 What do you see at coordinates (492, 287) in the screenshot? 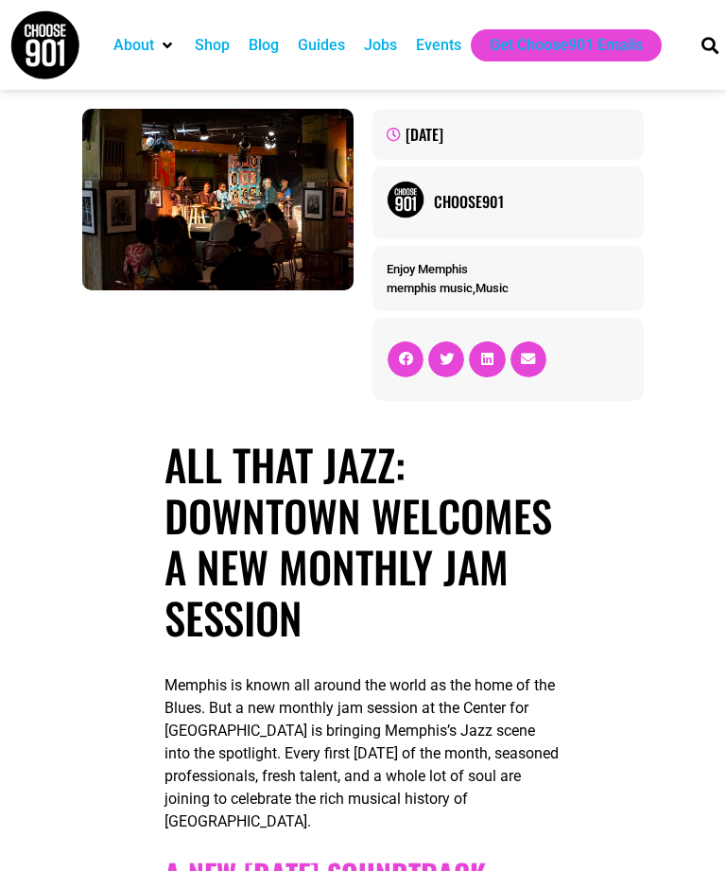
I see `a: Music` at bounding box center [492, 287].